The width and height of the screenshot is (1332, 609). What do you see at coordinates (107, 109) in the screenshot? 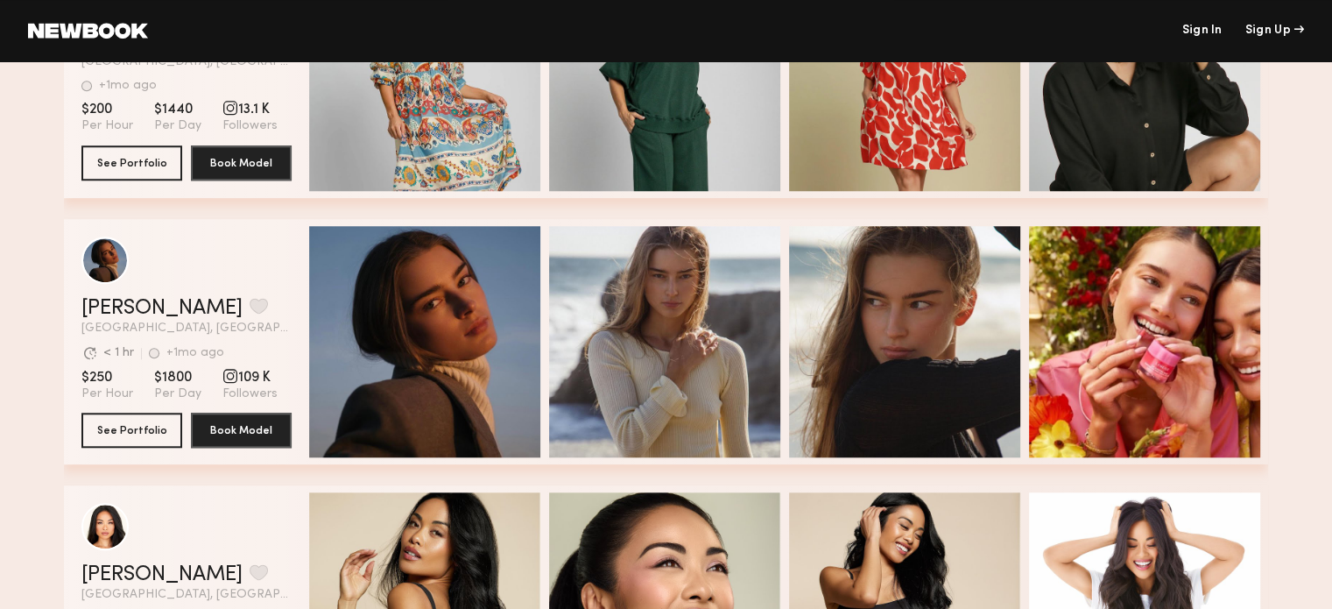
I see `span: $200` at bounding box center [107, 109].